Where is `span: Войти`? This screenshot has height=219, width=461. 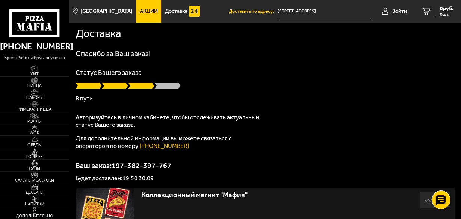
span: Войти is located at coordinates (400, 11).